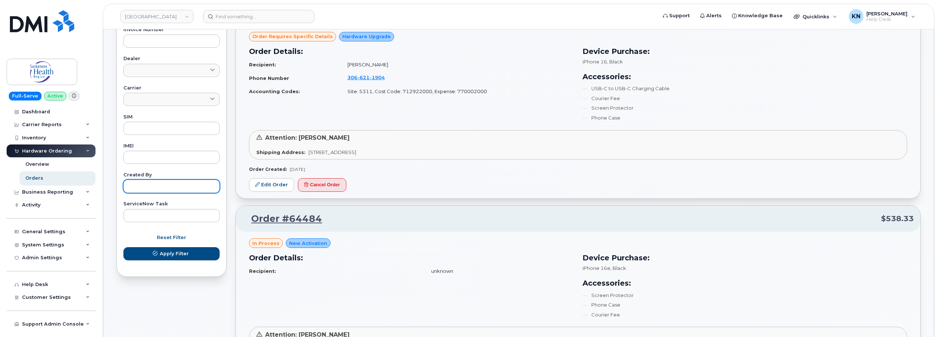 Image resolution: width=938 pixels, height=337 pixels. What do you see at coordinates (363, 77) in the screenshot?
I see `span: 621` at bounding box center [363, 77].